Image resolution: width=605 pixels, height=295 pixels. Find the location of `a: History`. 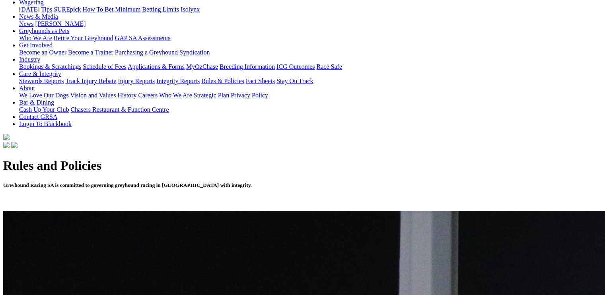

a: History is located at coordinates (127, 95).